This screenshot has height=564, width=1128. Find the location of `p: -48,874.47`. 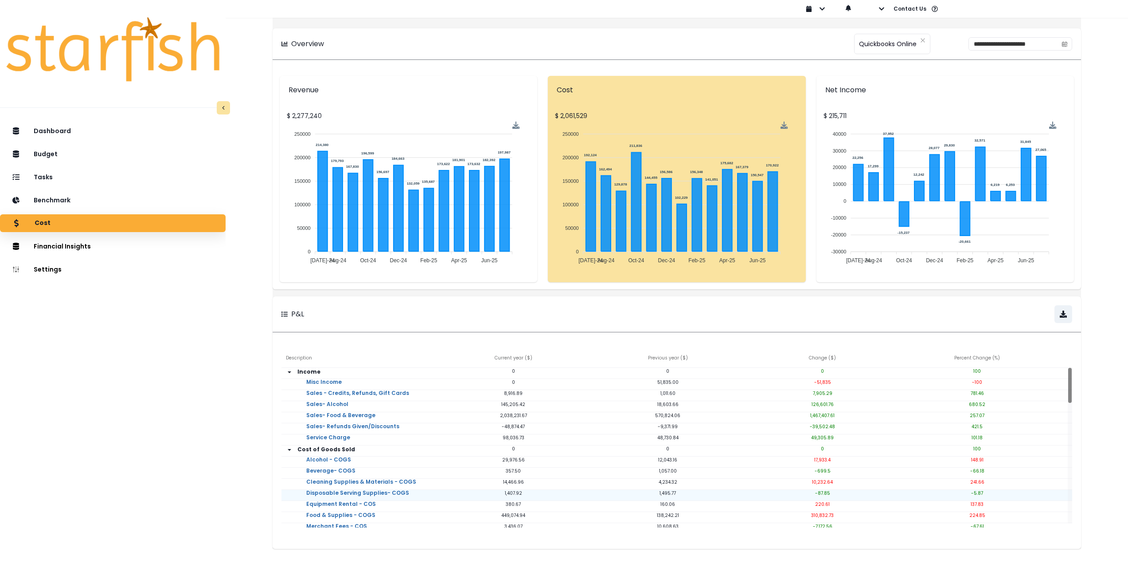

p: -48,874.47 is located at coordinates (513, 426).